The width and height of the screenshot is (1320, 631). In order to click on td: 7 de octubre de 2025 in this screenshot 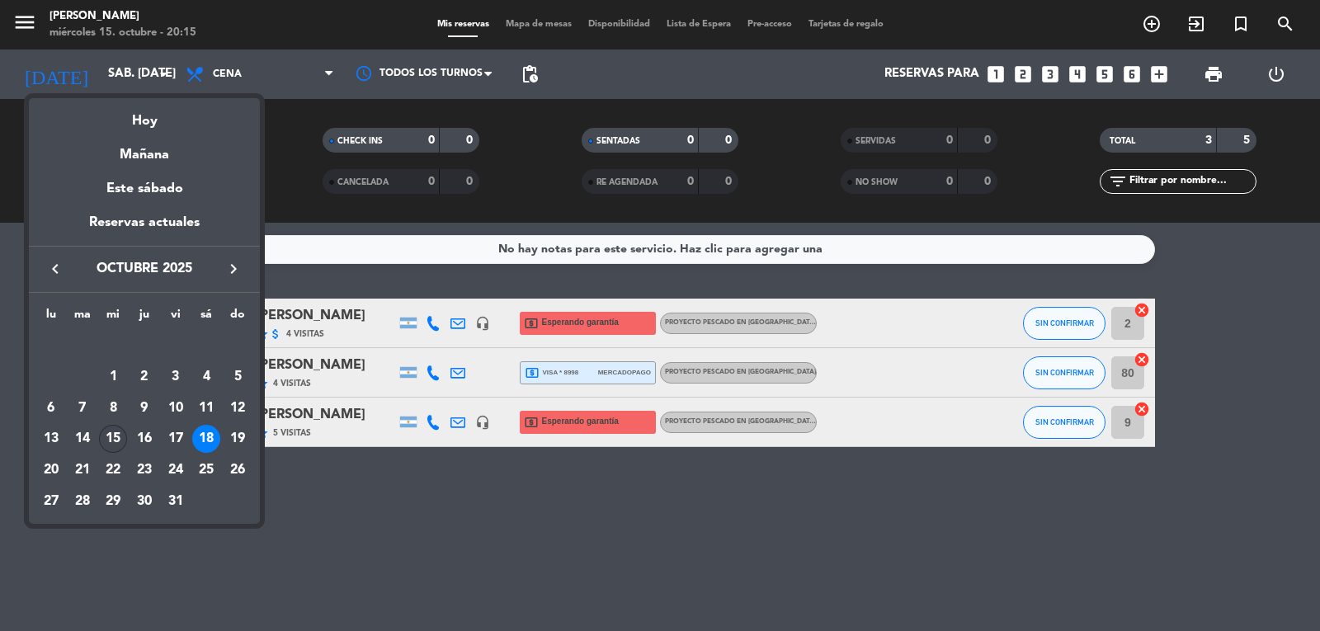, I will do `click(83, 408)`.